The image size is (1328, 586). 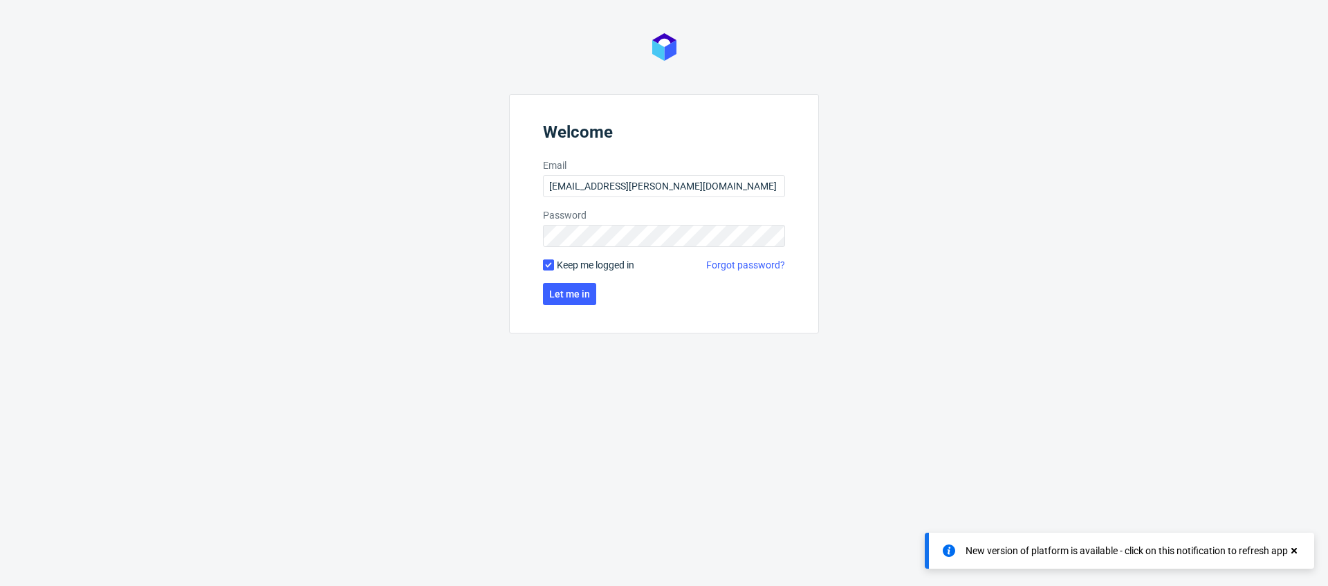 What do you see at coordinates (1127, 550) in the screenshot?
I see `div: New version of platform is available - click on this notification to refresh app` at bounding box center [1127, 550].